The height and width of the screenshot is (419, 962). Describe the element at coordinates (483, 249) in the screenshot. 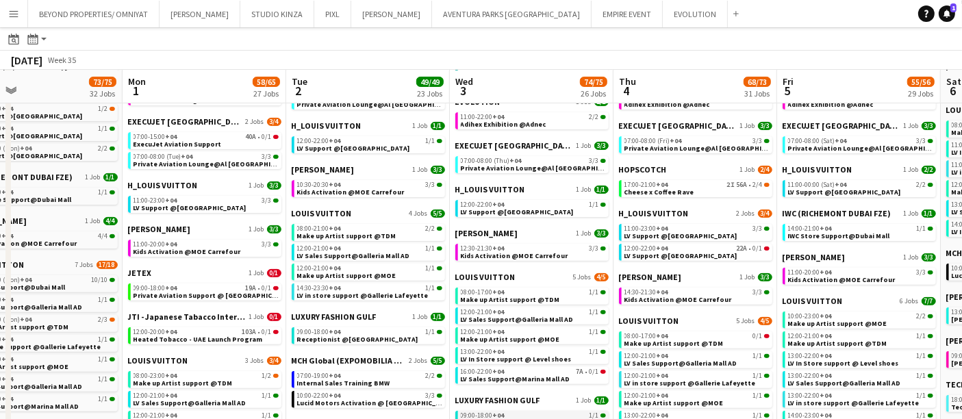

I see `span: 12:30-21:30` at that location.